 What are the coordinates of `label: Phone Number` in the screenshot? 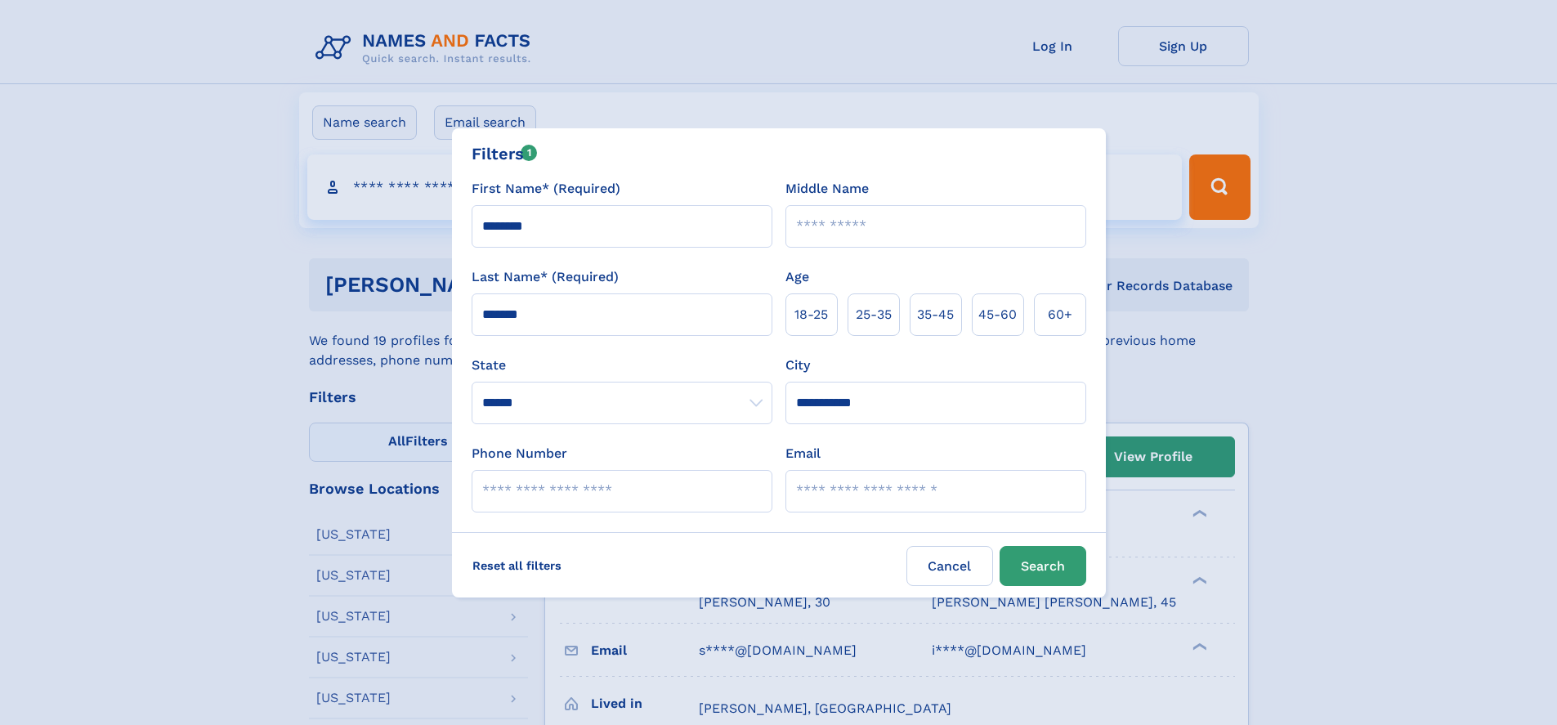 It's located at (519, 454).